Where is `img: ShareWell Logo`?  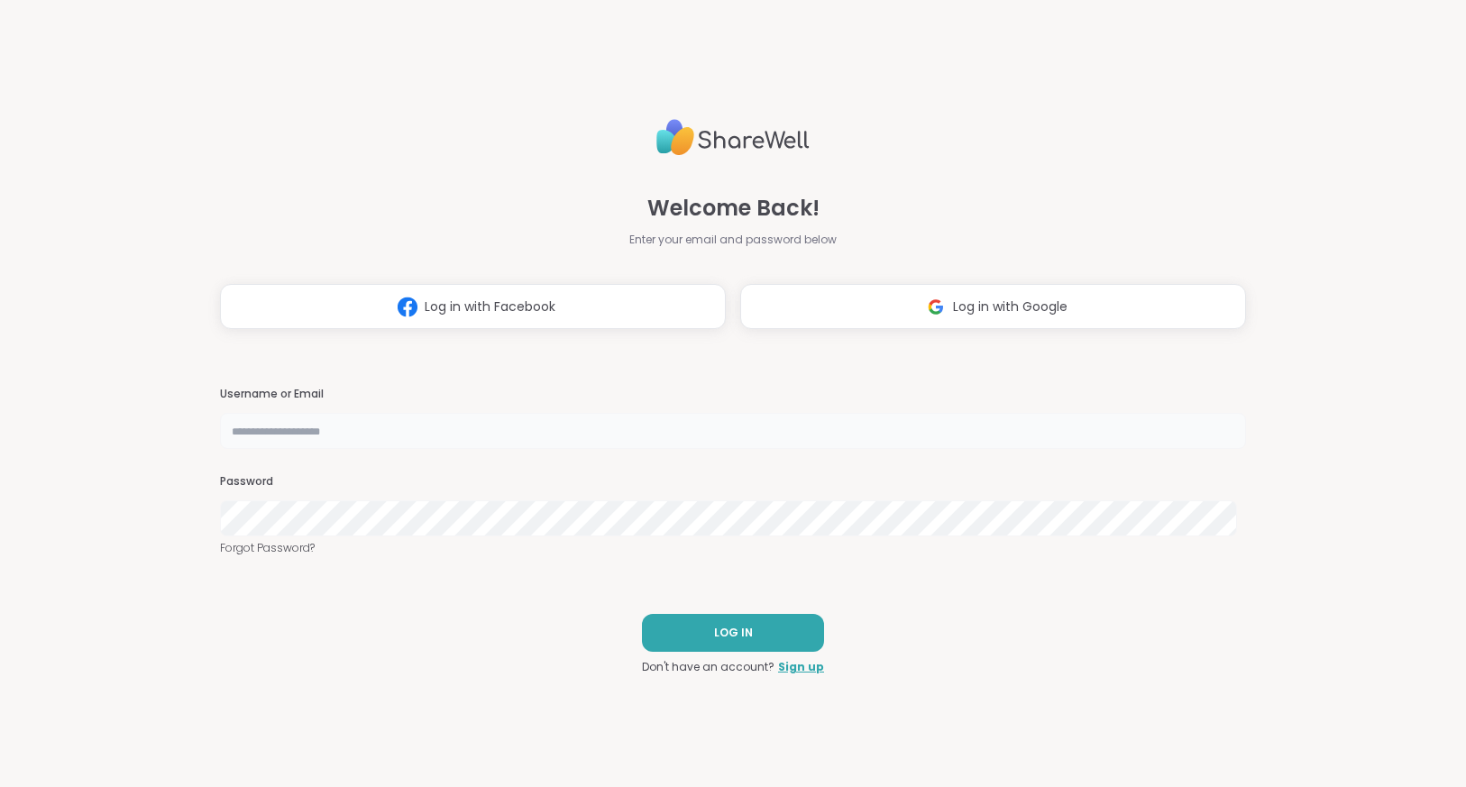
img: ShareWell Logo is located at coordinates (733, 137).